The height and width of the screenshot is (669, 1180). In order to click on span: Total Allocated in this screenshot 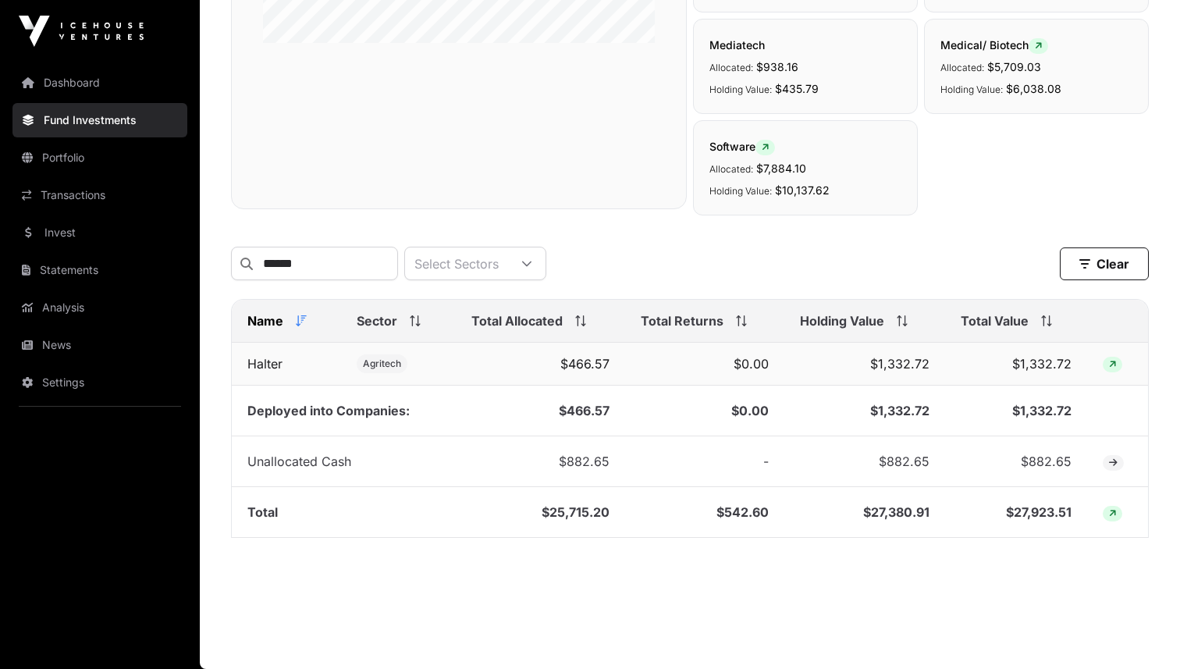, I will do `click(517, 321)`.